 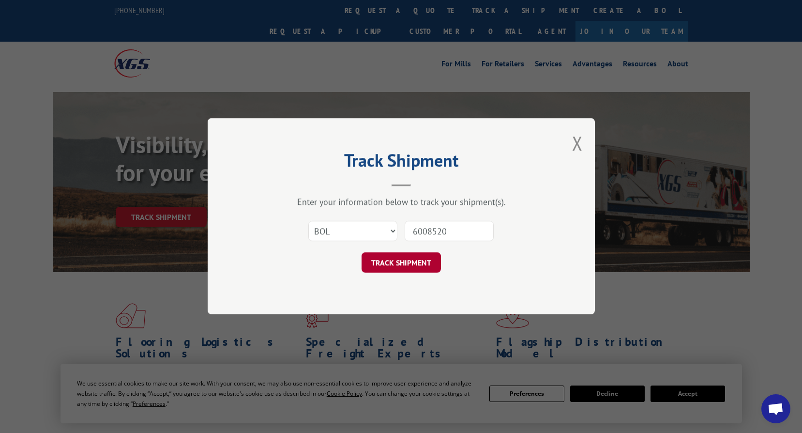 I want to click on button: TRACK SHIPMENT, so click(x=401, y=263).